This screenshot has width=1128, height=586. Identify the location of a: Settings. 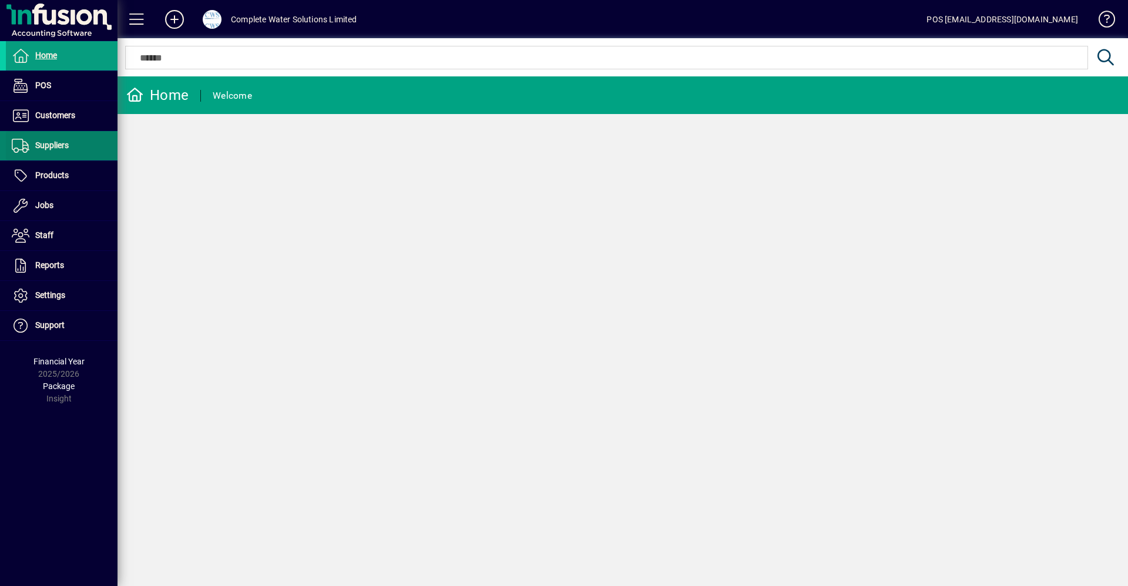
(62, 296).